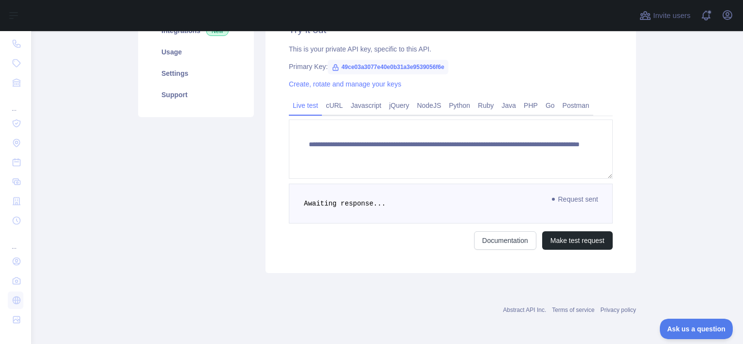 This screenshot has height=344, width=743. What do you see at coordinates (665, 16) in the screenshot?
I see `button: Invite users` at bounding box center [665, 16].